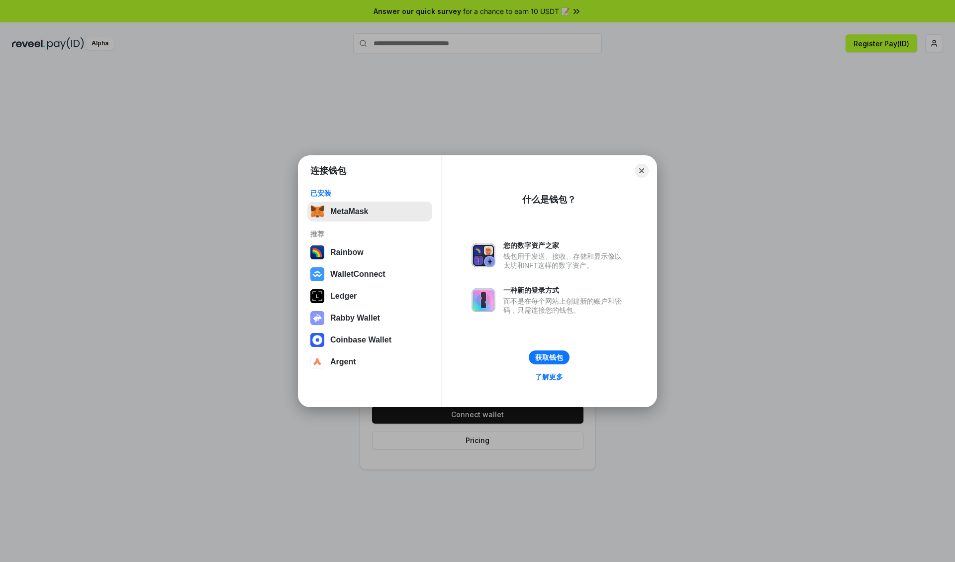 The width and height of the screenshot is (955, 562). Describe the element at coordinates (343, 296) in the screenshot. I see `div: Ledger` at that location.